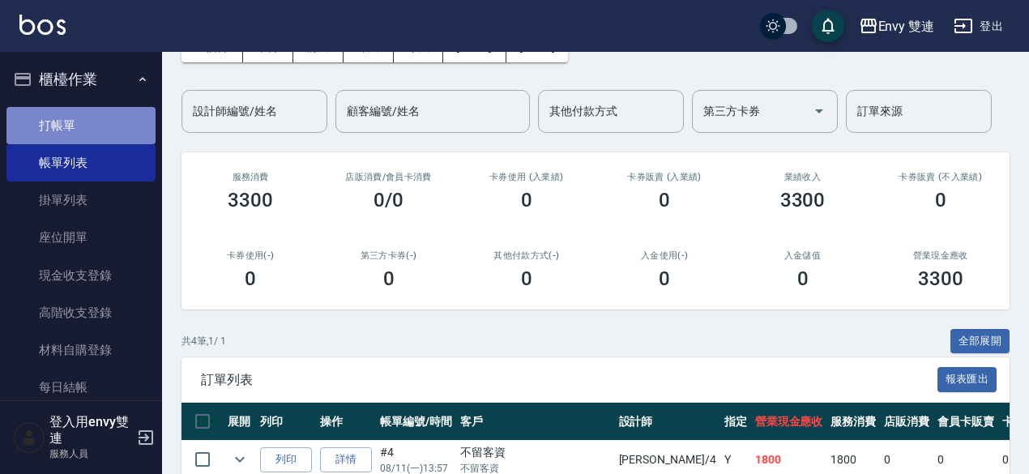 The image size is (1029, 474). Describe the element at coordinates (203, 341) in the screenshot. I see `p: 共 4 筆, 1 / 1` at that location.